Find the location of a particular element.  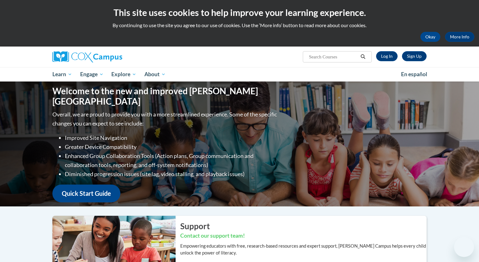

li: Improved Site Navigation is located at coordinates (172, 138).